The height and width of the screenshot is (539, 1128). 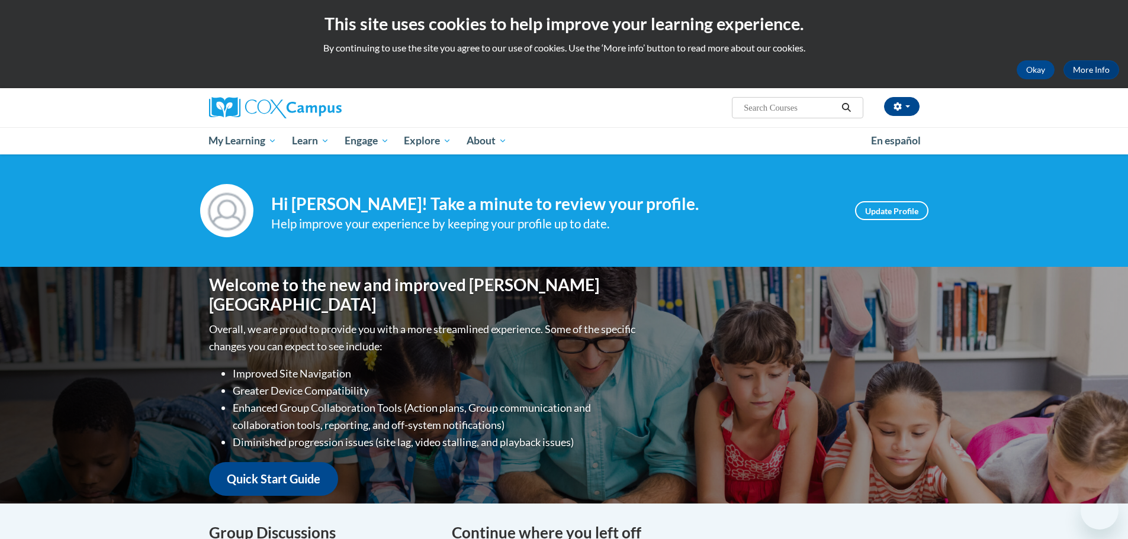 I want to click on li: Diminished progression issues (site lag, video stalling, and playback issues), so click(x=435, y=442).